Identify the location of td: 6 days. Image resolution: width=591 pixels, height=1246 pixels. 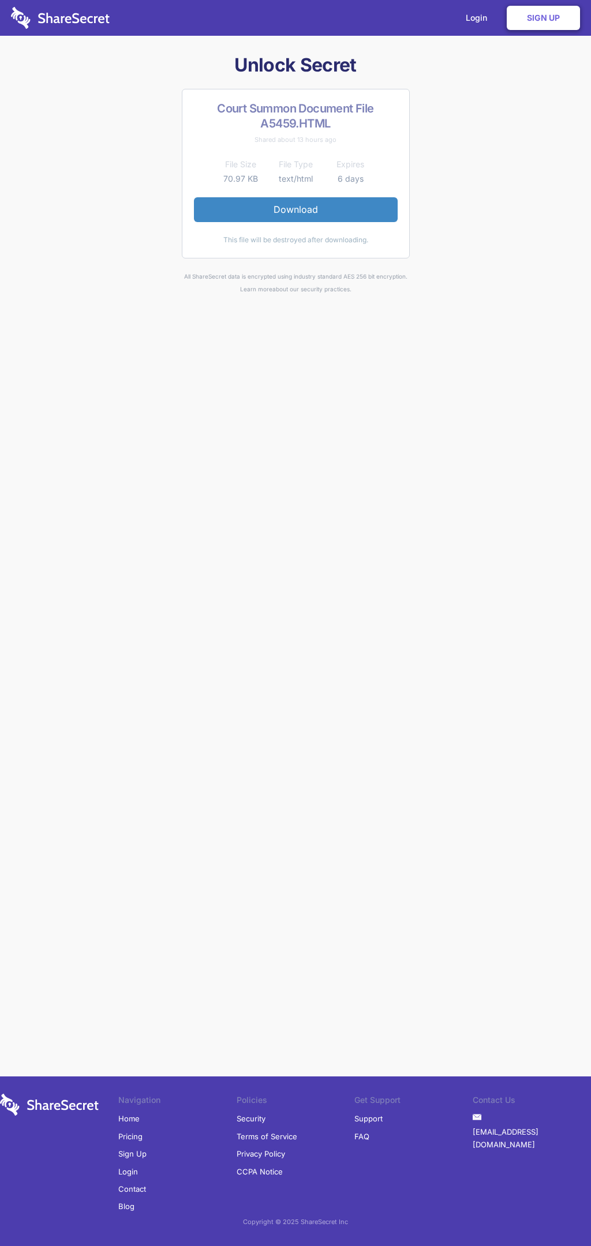
(350, 179).